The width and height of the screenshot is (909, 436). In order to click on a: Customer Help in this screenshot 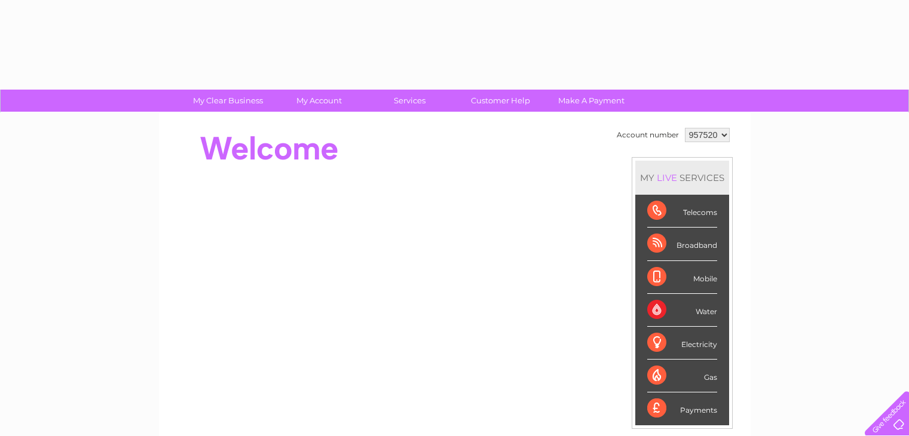, I will do `click(500, 100)`.